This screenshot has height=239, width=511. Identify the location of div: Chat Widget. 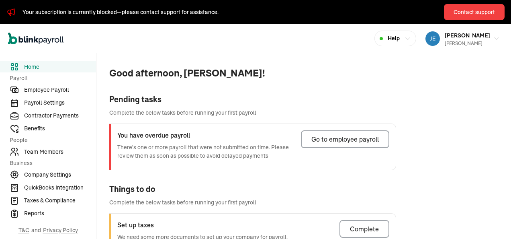
(491, 219).